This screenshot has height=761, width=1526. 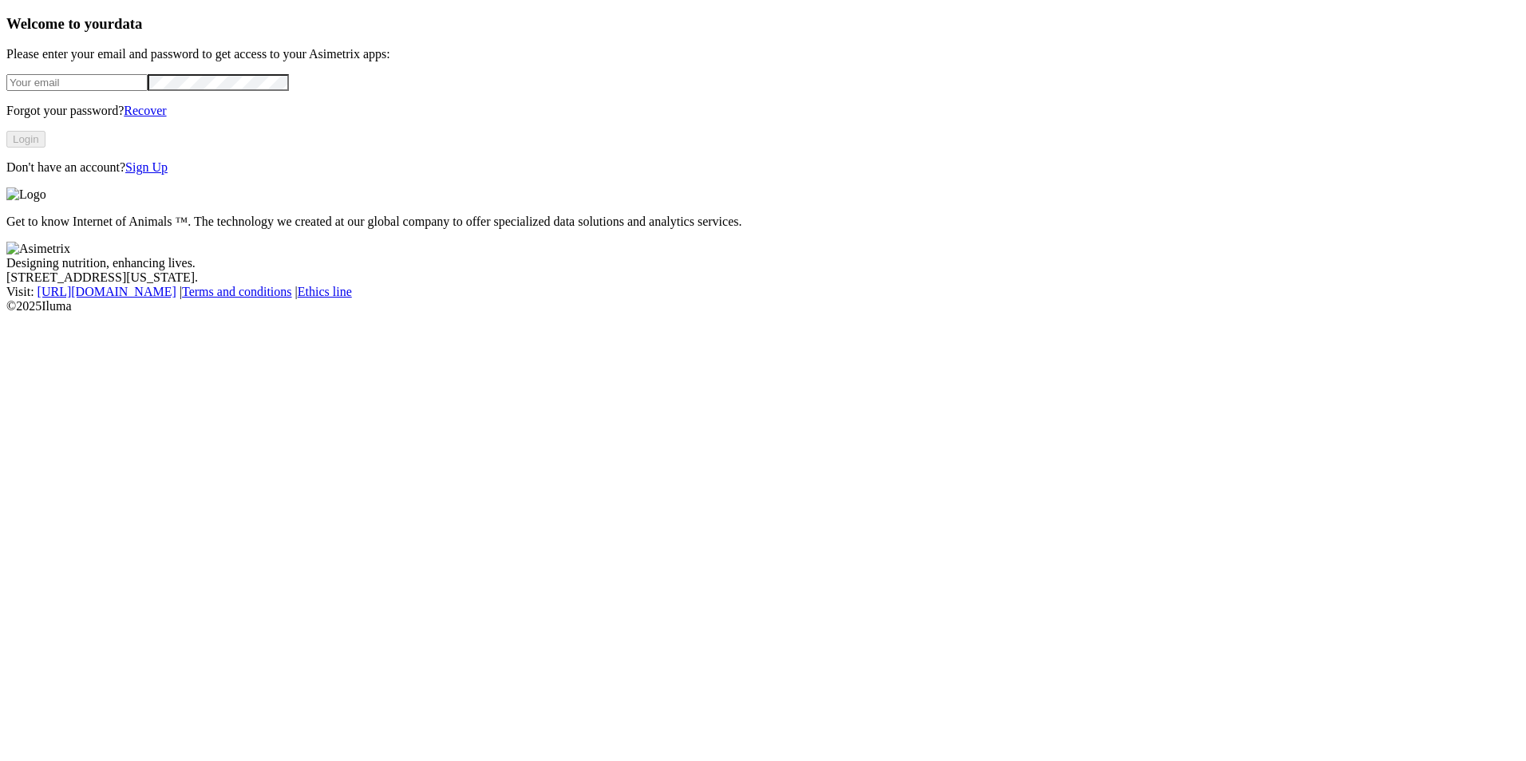 What do you see at coordinates (237, 291) in the screenshot?
I see `a: Terms and conditions` at bounding box center [237, 291].